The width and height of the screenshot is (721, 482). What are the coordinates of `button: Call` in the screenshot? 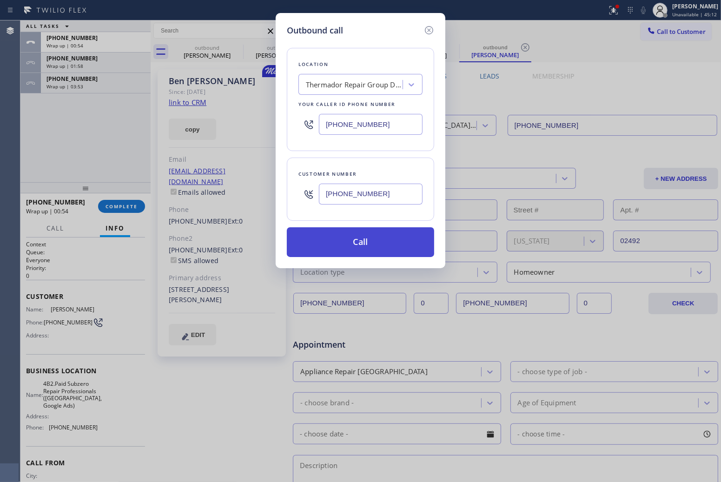 It's located at (360, 242).